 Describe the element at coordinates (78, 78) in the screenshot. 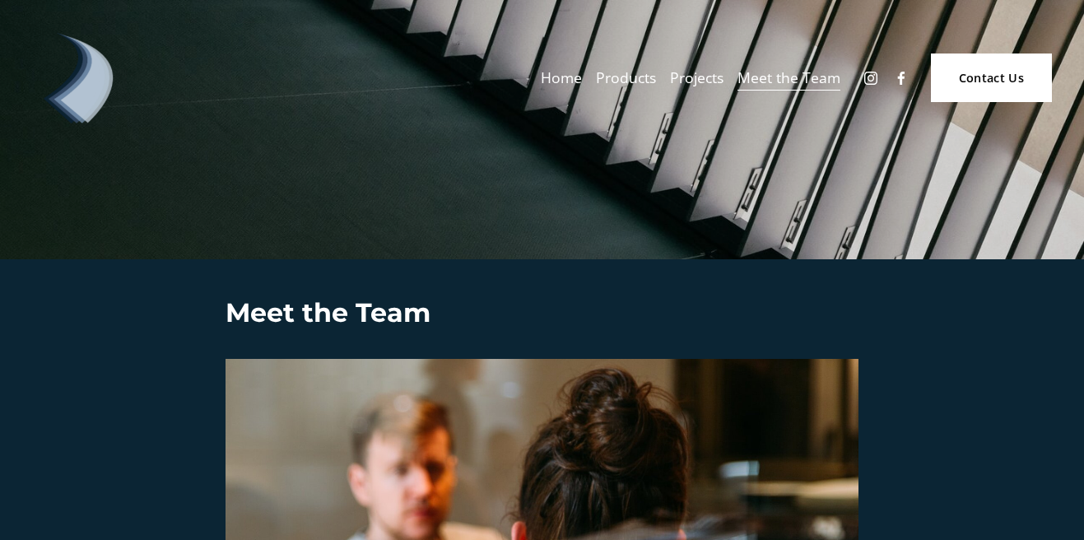

I see `img: Debonair | Curtains, Blinds, Shutters &amp; Awnings` at that location.